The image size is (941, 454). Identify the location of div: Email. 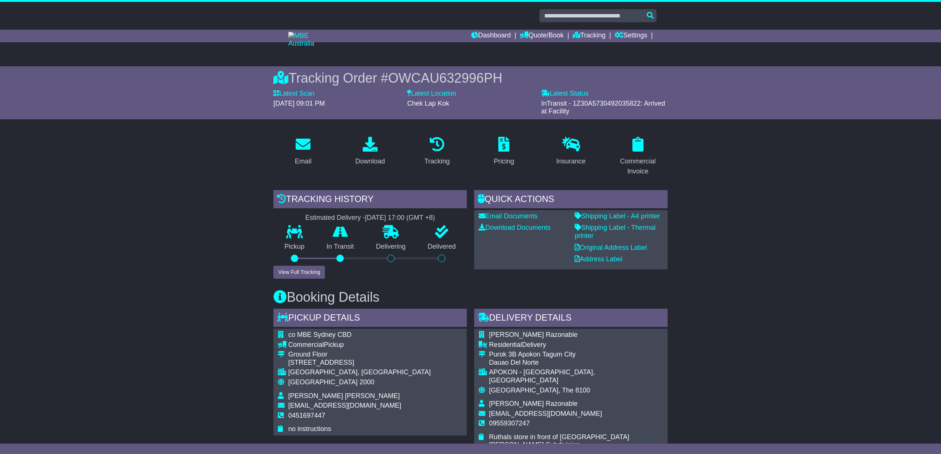
(303, 161).